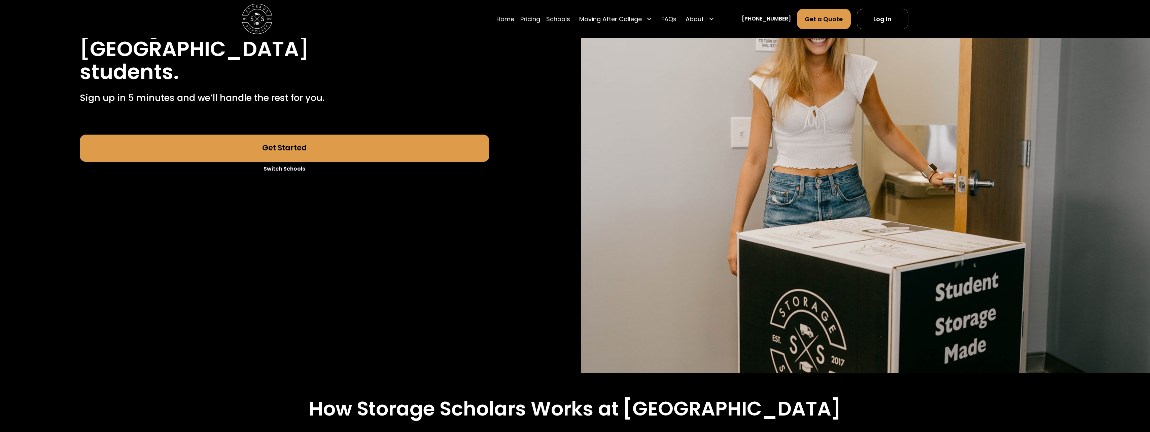 This screenshot has width=1150, height=432. Describe the element at coordinates (883, 19) in the screenshot. I see `a: Log In` at that location.